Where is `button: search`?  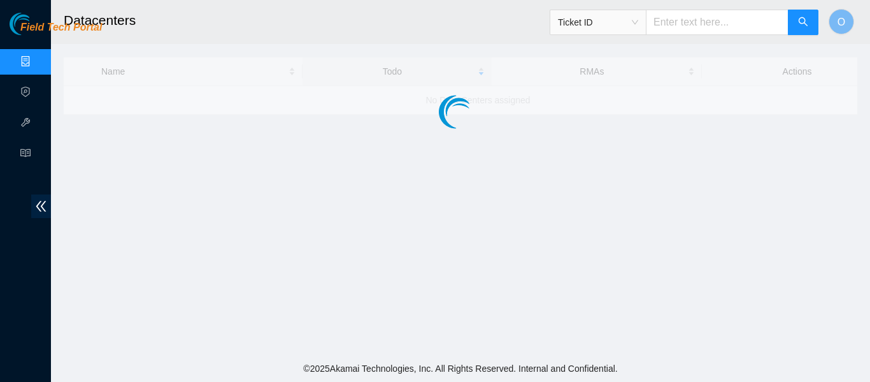
button: search is located at coordinates (803, 22).